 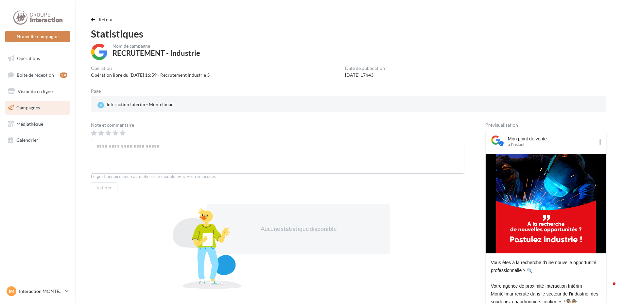 What do you see at coordinates (156, 46) in the screenshot?
I see `div: Nom de campagne` at bounding box center [156, 46].